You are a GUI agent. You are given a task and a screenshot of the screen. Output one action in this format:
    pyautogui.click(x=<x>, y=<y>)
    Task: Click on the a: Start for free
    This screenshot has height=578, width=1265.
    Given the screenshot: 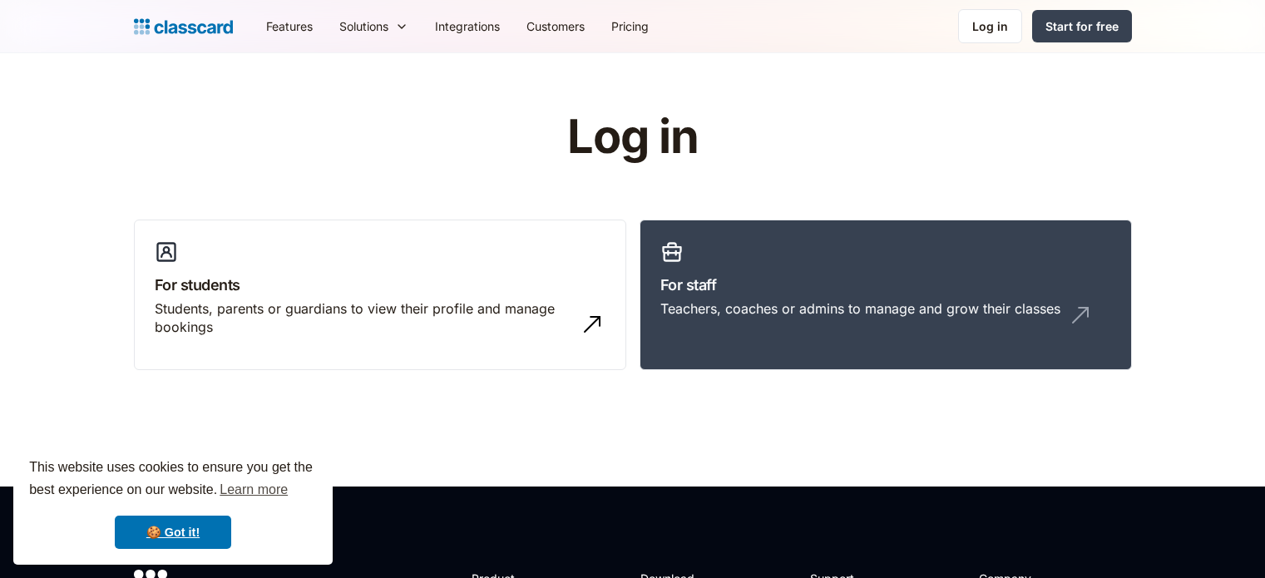 What is the action you would take?
    pyautogui.click(x=1082, y=26)
    